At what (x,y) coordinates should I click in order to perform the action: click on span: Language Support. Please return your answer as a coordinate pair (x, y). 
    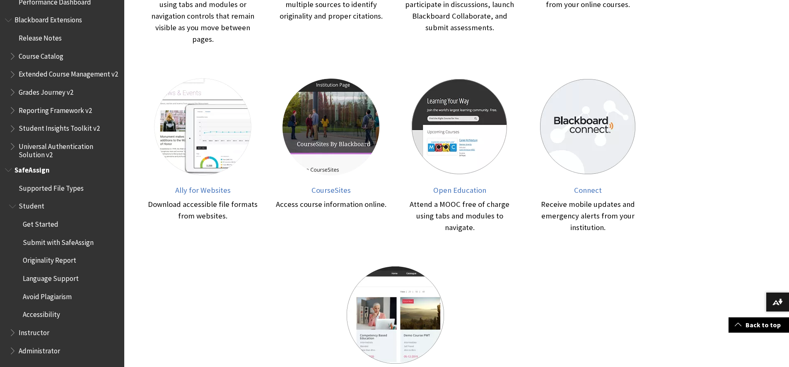
    Looking at the image, I should click on (51, 277).